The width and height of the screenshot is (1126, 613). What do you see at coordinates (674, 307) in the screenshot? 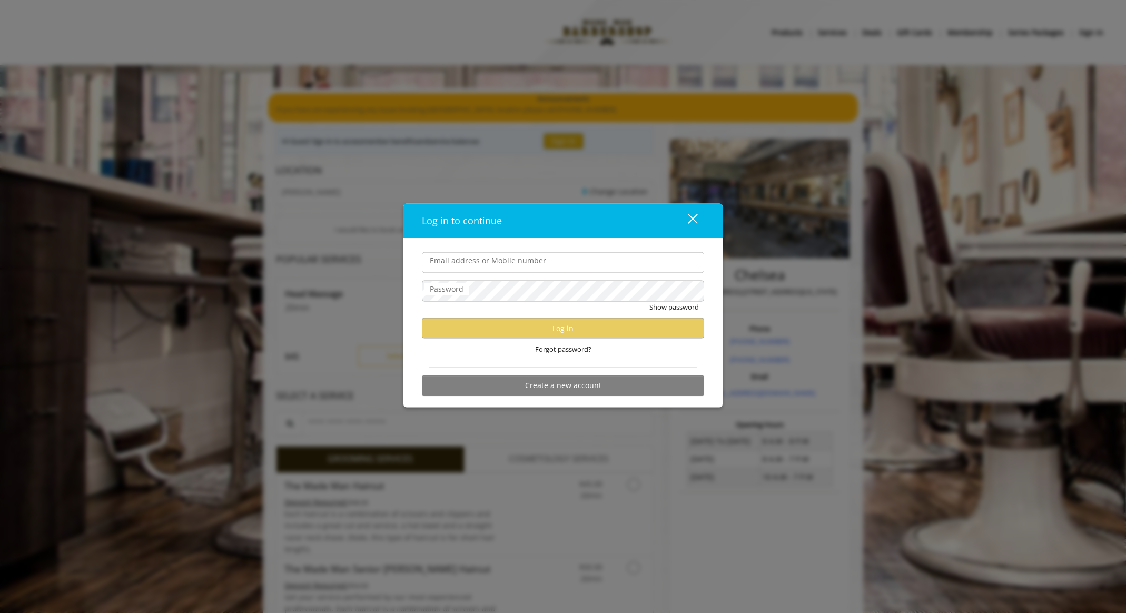
I see `button: Show password` at bounding box center [674, 307].